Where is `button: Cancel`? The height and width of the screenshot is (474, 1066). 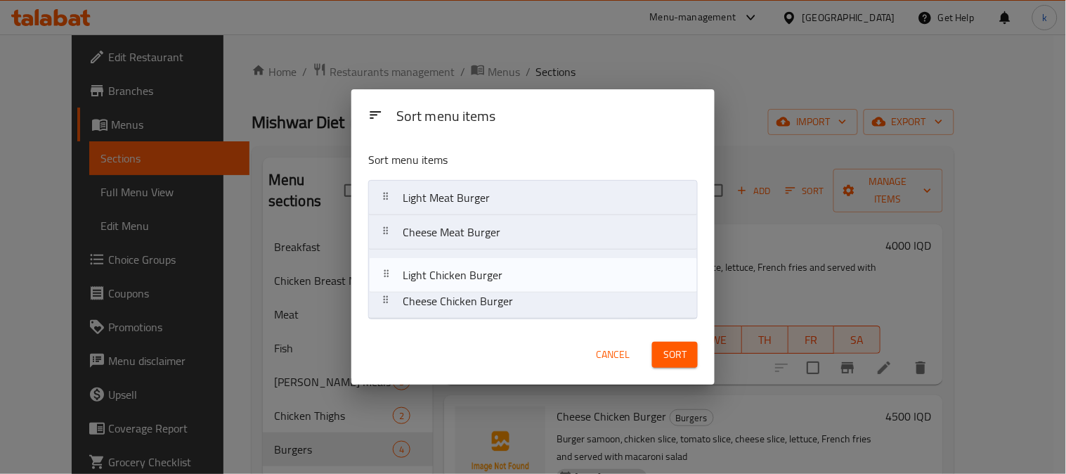
button: Cancel is located at coordinates (613, 354).